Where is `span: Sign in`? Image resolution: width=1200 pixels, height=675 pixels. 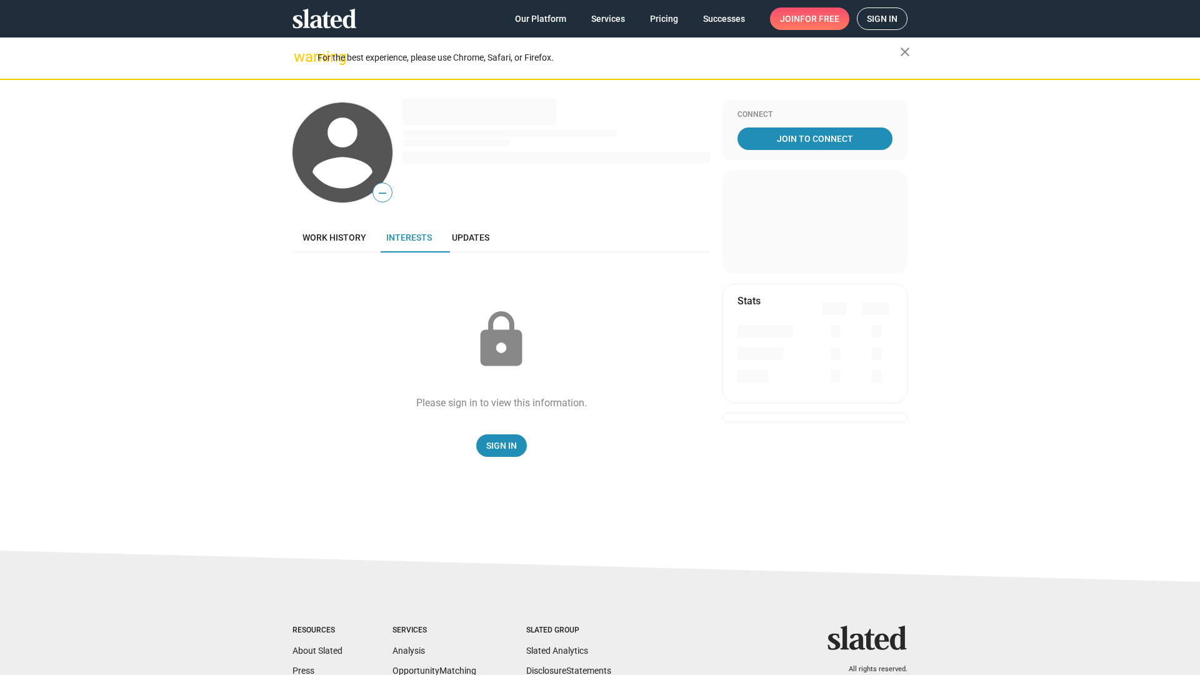 span: Sign in is located at coordinates (882, 19).